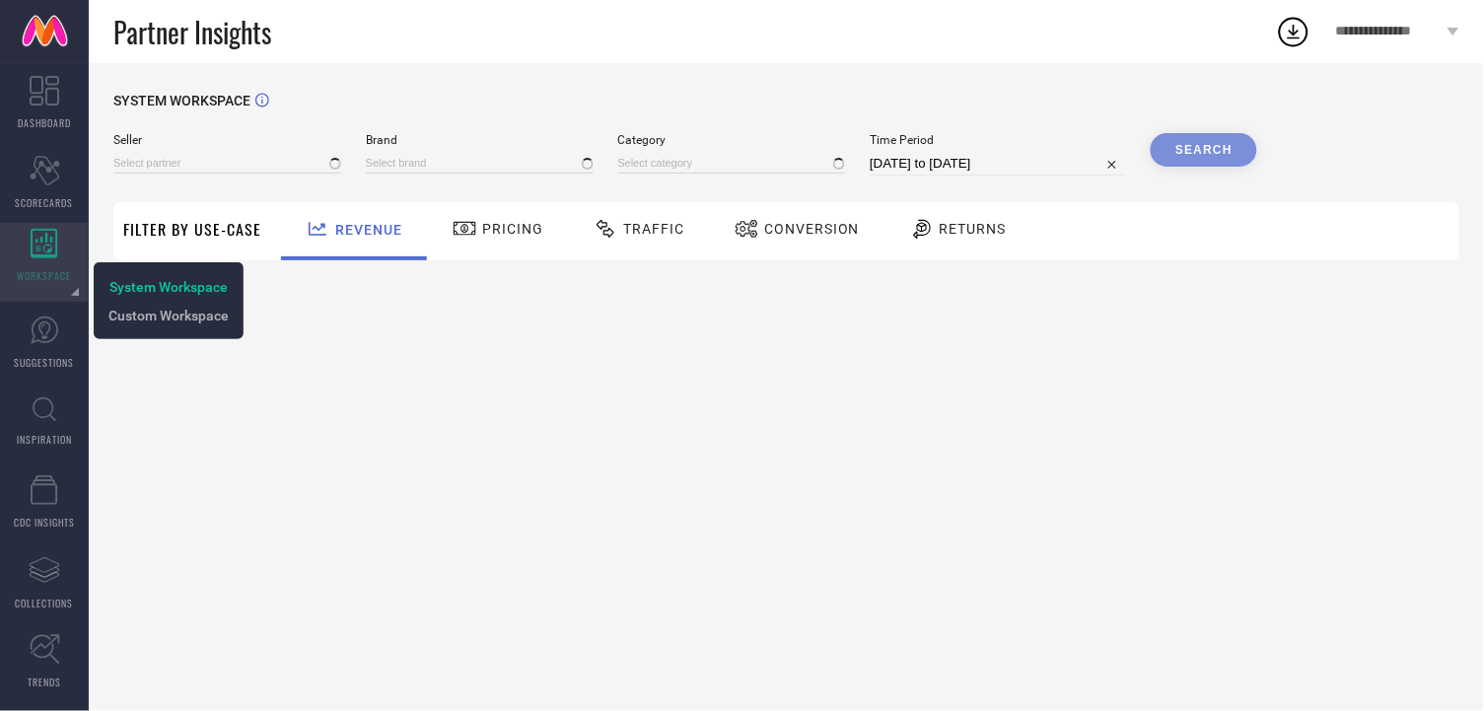  Describe the element at coordinates (44, 202) in the screenshot. I see `span: SCORECARDS` at that location.